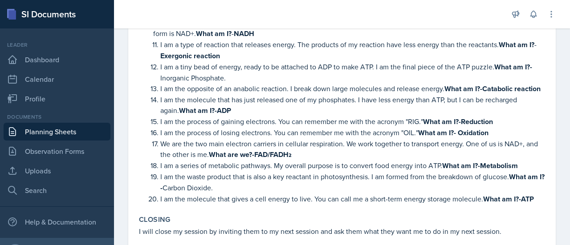  What do you see at coordinates (480, 166) in the screenshot?
I see `strong: What am I?-Metabolism` at bounding box center [480, 166].